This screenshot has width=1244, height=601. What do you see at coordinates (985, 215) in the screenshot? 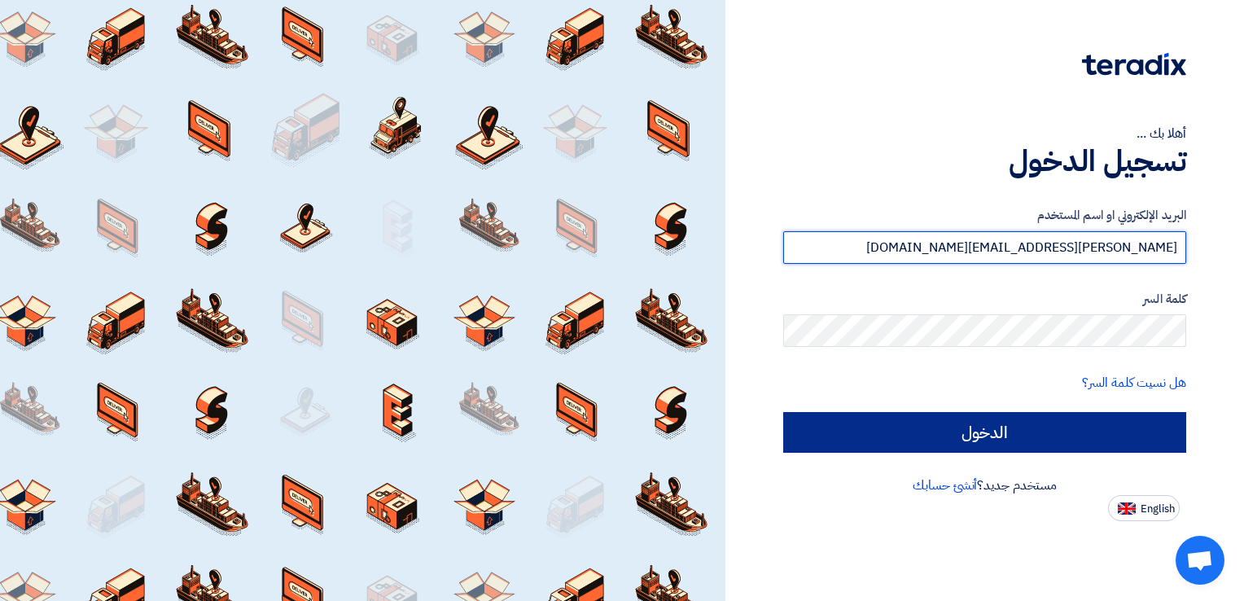
I see `label: البريد الإلكتروني او اسم المستخدم` at bounding box center [985, 215].